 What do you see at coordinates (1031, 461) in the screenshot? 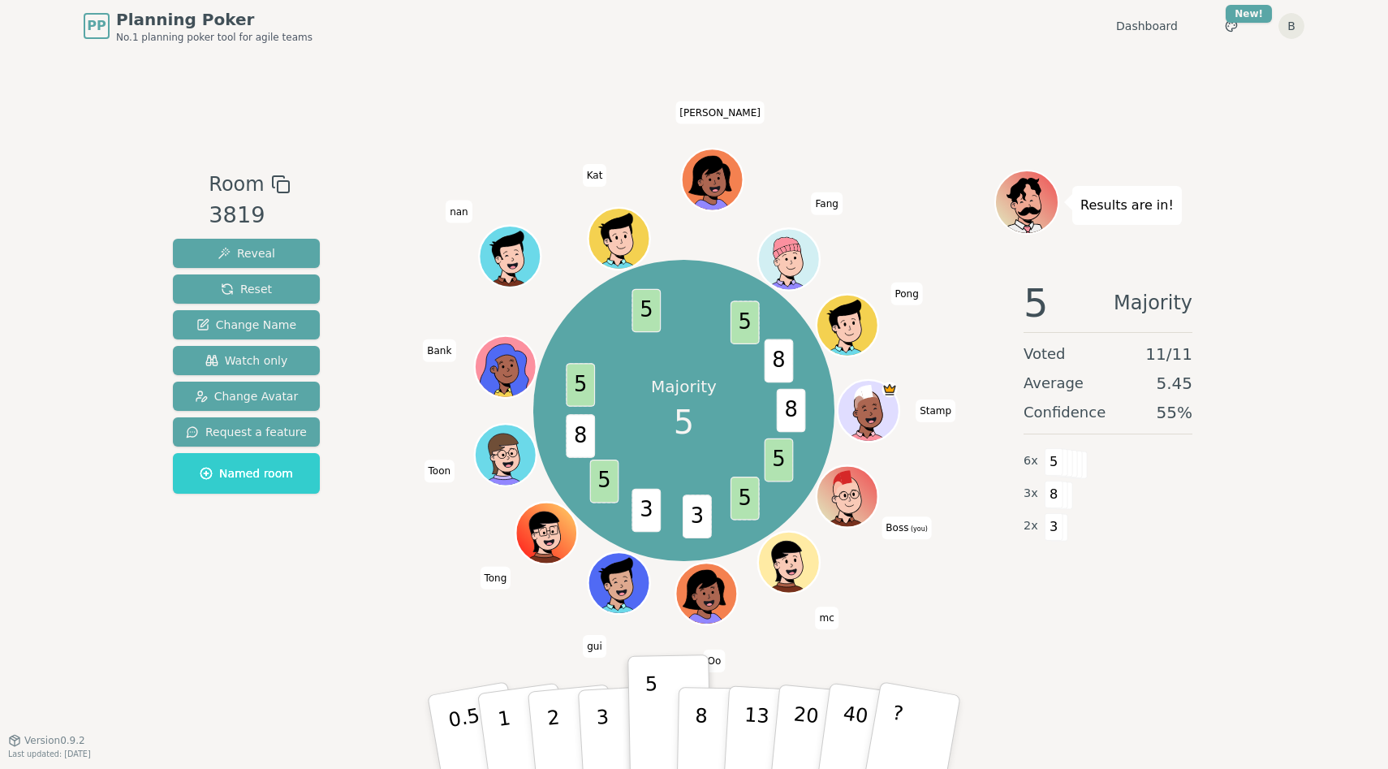
I see `span: 6 x` at bounding box center [1031, 461].